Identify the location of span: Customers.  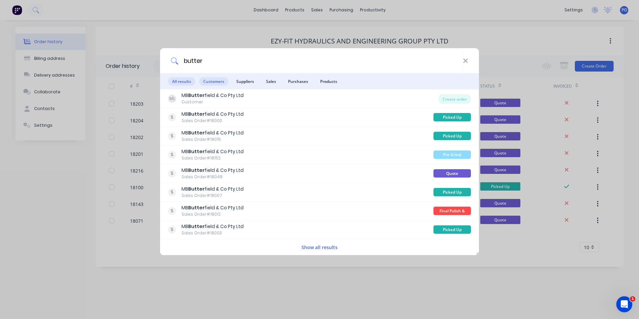
(214, 81).